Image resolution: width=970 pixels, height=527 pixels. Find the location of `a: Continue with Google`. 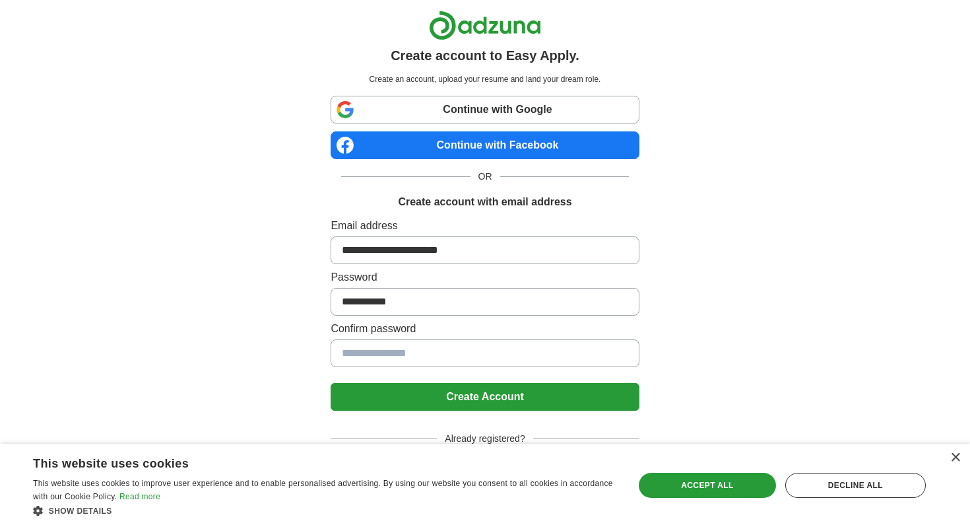

a: Continue with Google is located at coordinates (484, 110).